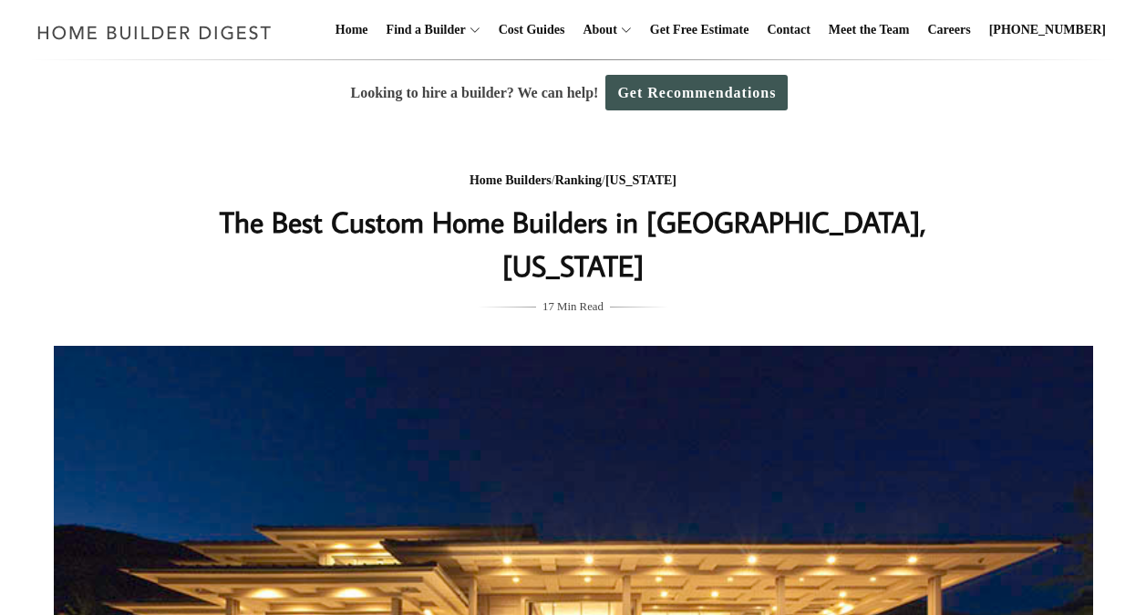 The image size is (1146, 615). Describe the element at coordinates (573, 306) in the screenshot. I see `span: 17 Min Read` at that location.